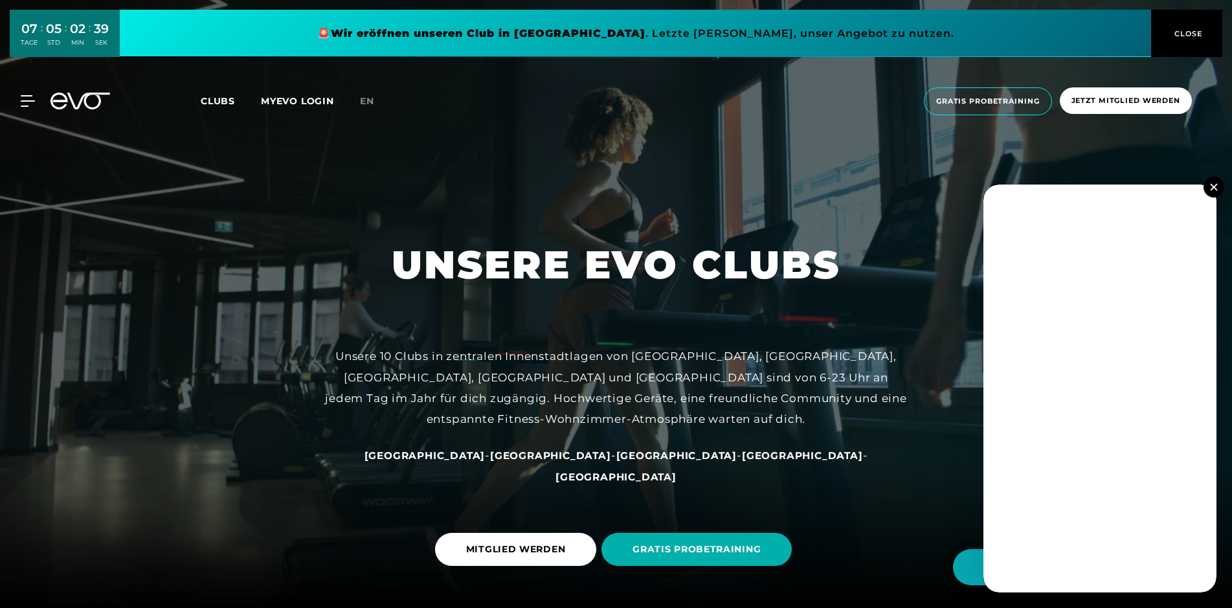 Image resolution: width=1232 pixels, height=608 pixels. I want to click on a: Clubs, so click(231, 100).